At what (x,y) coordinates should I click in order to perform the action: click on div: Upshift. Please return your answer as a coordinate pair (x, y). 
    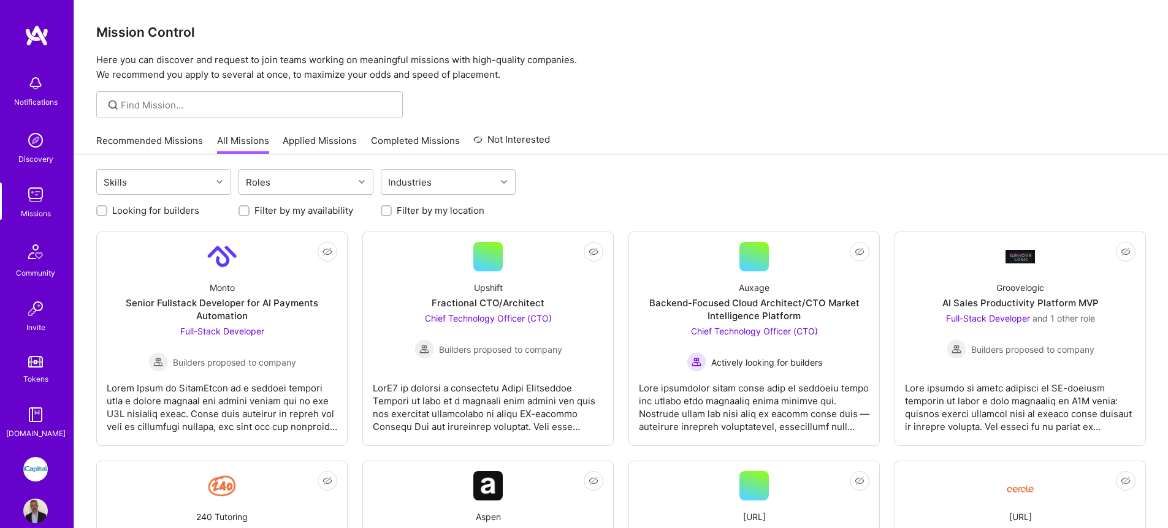
    Looking at the image, I should click on (488, 288).